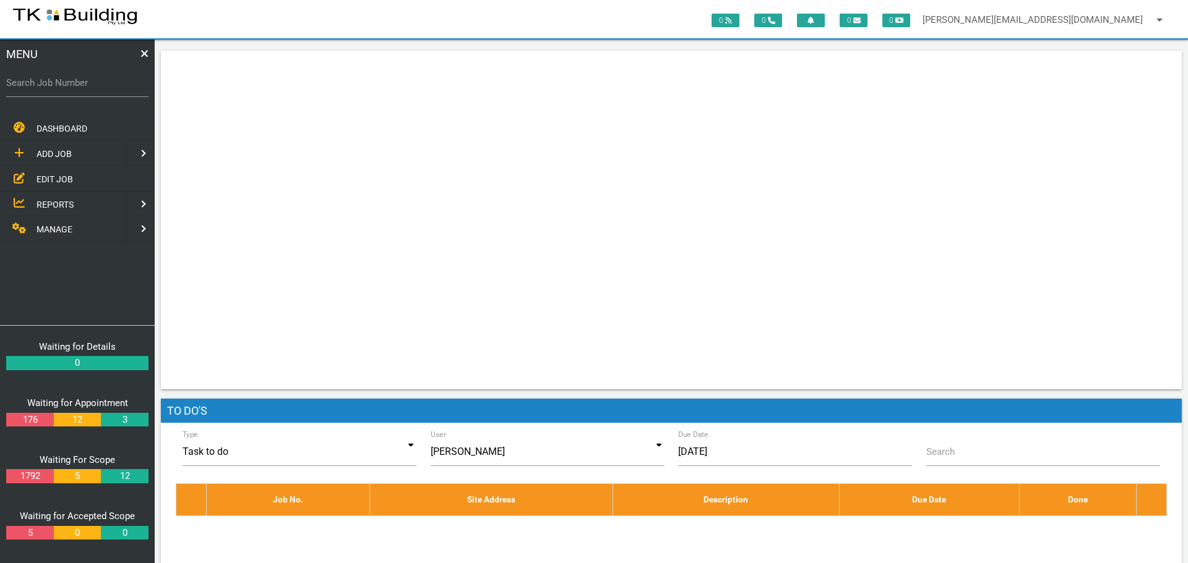 Image resolution: width=1188 pixels, height=563 pixels. Describe the element at coordinates (928, 500) in the screenshot. I see `th: Due Date` at that location.